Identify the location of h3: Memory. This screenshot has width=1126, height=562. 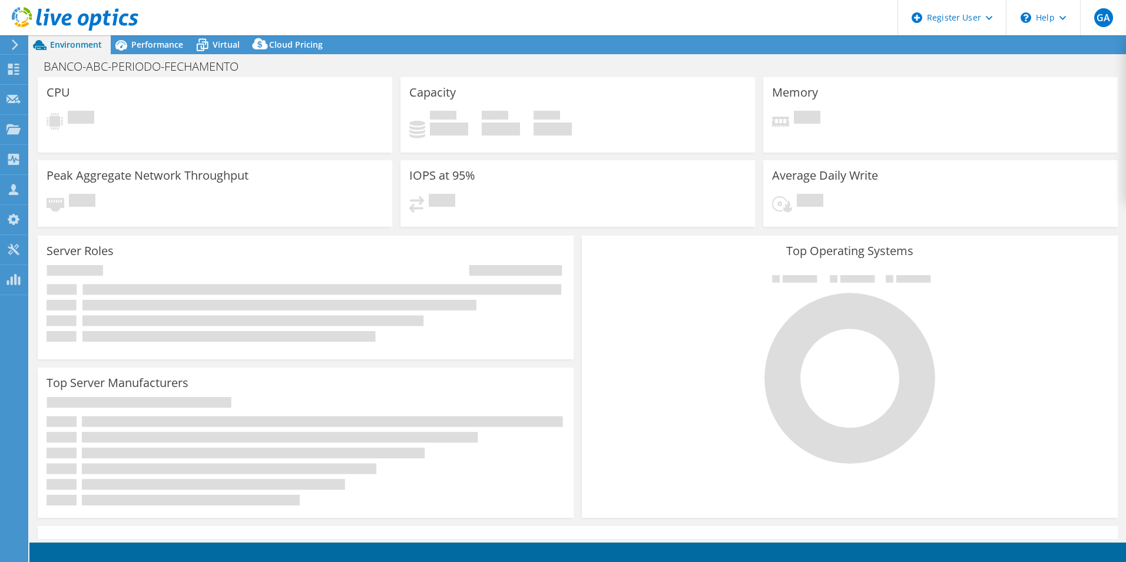
(795, 92).